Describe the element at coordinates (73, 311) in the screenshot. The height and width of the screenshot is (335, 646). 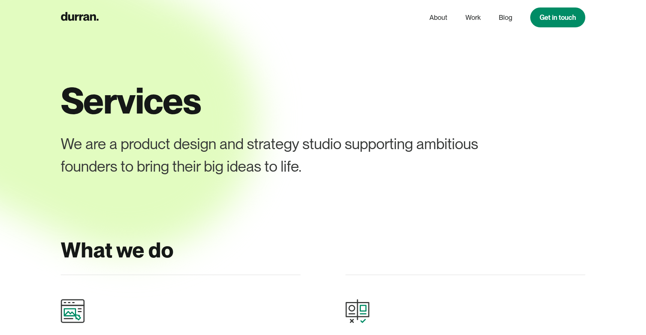
I see `img: Website Icon` at that location.